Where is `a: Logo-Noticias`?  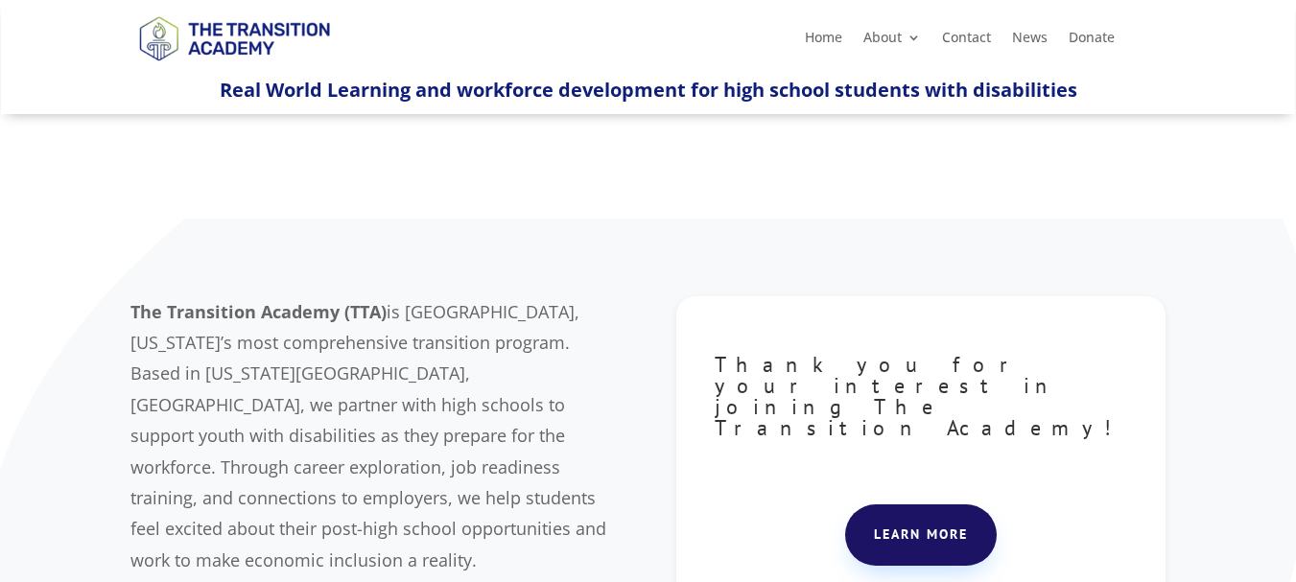 a: Logo-Noticias is located at coordinates (234, 66).